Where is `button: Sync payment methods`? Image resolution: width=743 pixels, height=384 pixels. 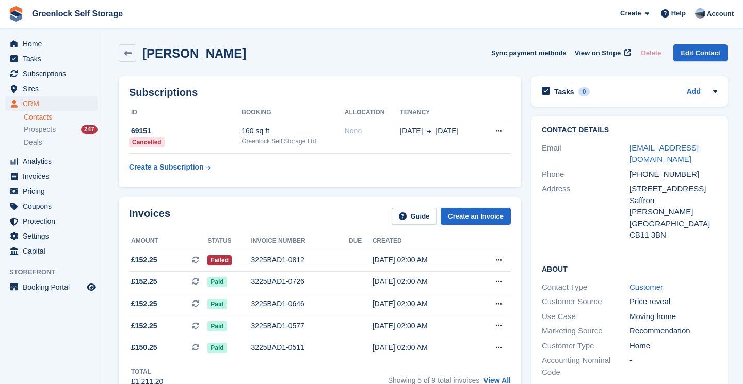 button: Sync payment methods is located at coordinates (529, 53).